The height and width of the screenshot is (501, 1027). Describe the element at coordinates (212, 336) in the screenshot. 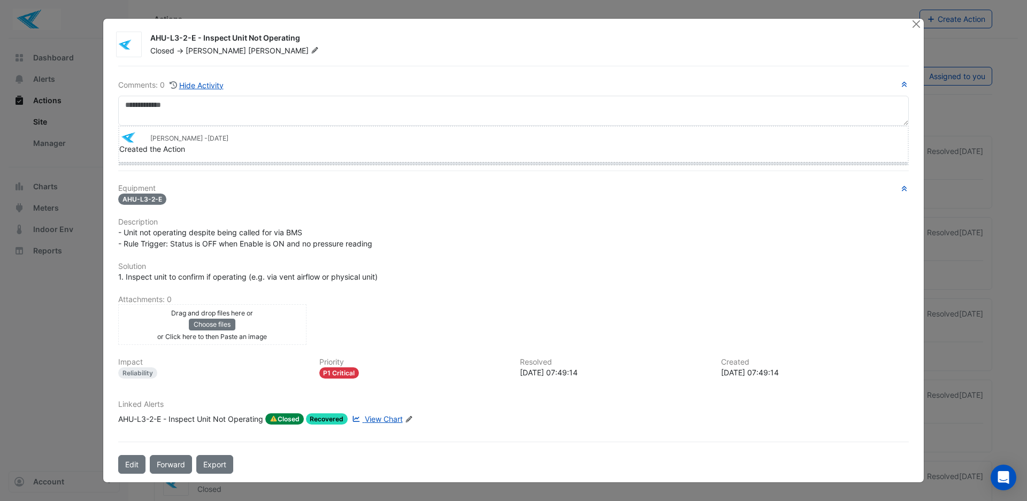

I see `small: or Click here to then Paste an image` at that location.